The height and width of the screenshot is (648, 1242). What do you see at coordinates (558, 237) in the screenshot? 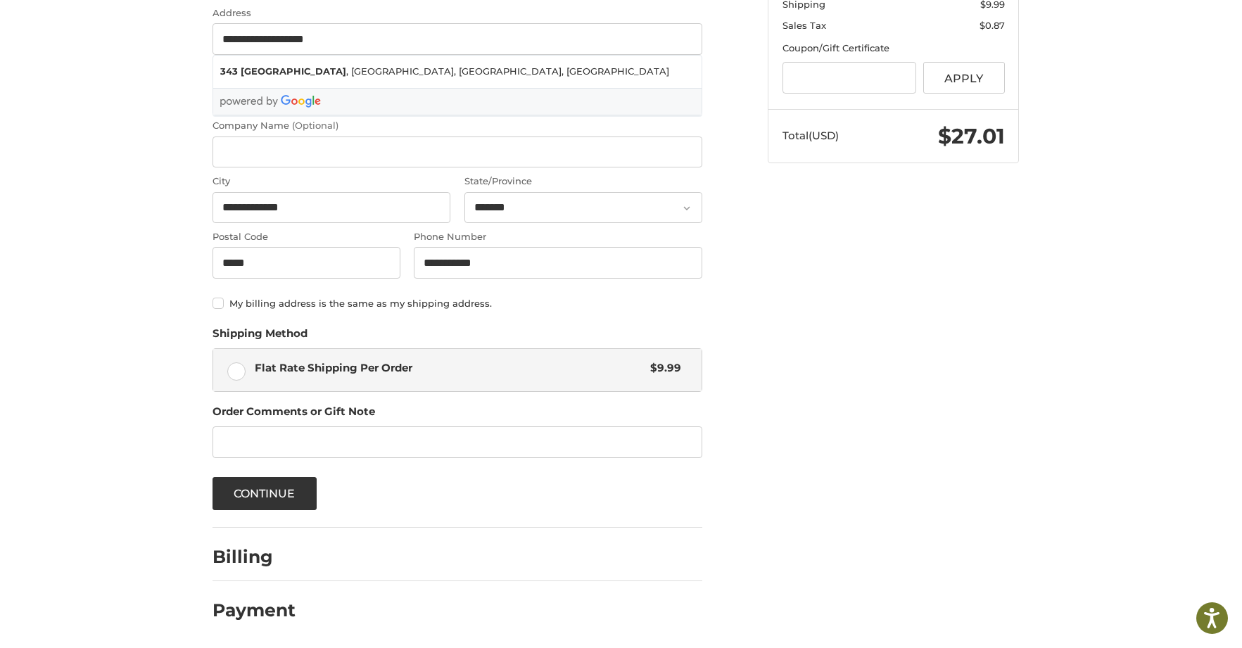
I see `label: Phone Number` at bounding box center [558, 237].